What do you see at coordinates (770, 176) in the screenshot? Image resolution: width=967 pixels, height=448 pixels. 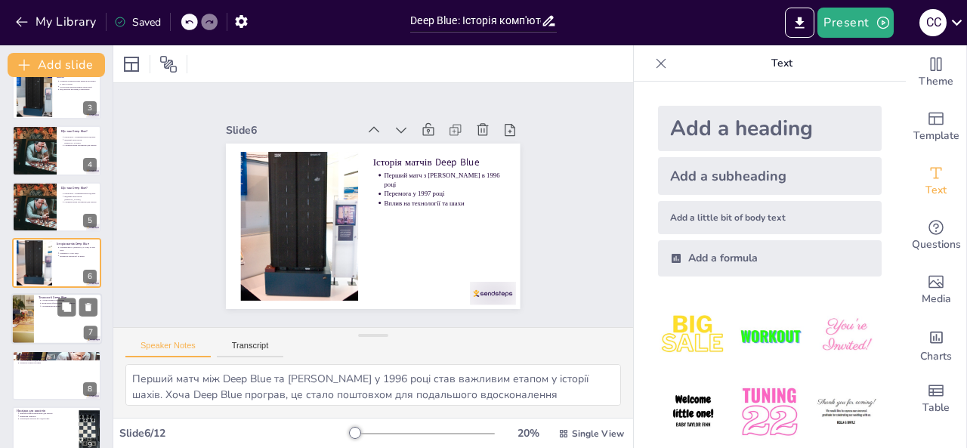 I see `div: Add a subheading` at bounding box center [770, 176].